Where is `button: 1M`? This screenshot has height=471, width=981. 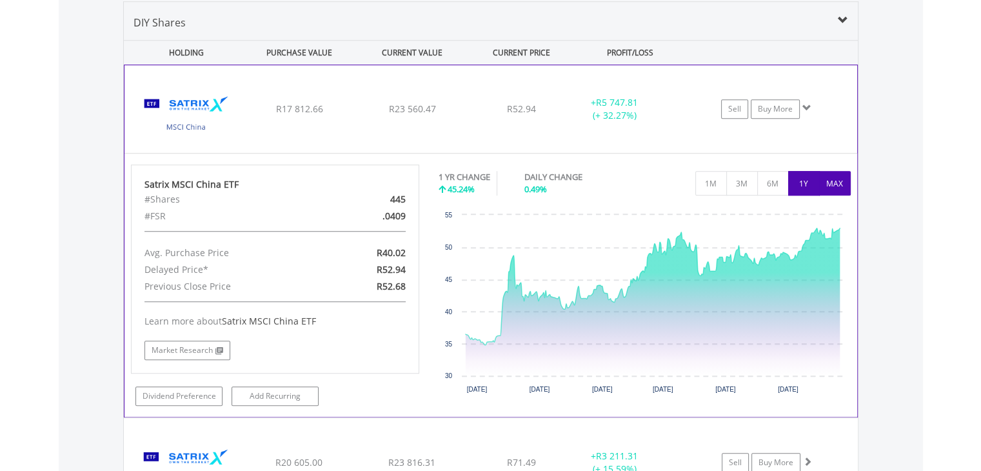
button: 1M is located at coordinates (710, 183).